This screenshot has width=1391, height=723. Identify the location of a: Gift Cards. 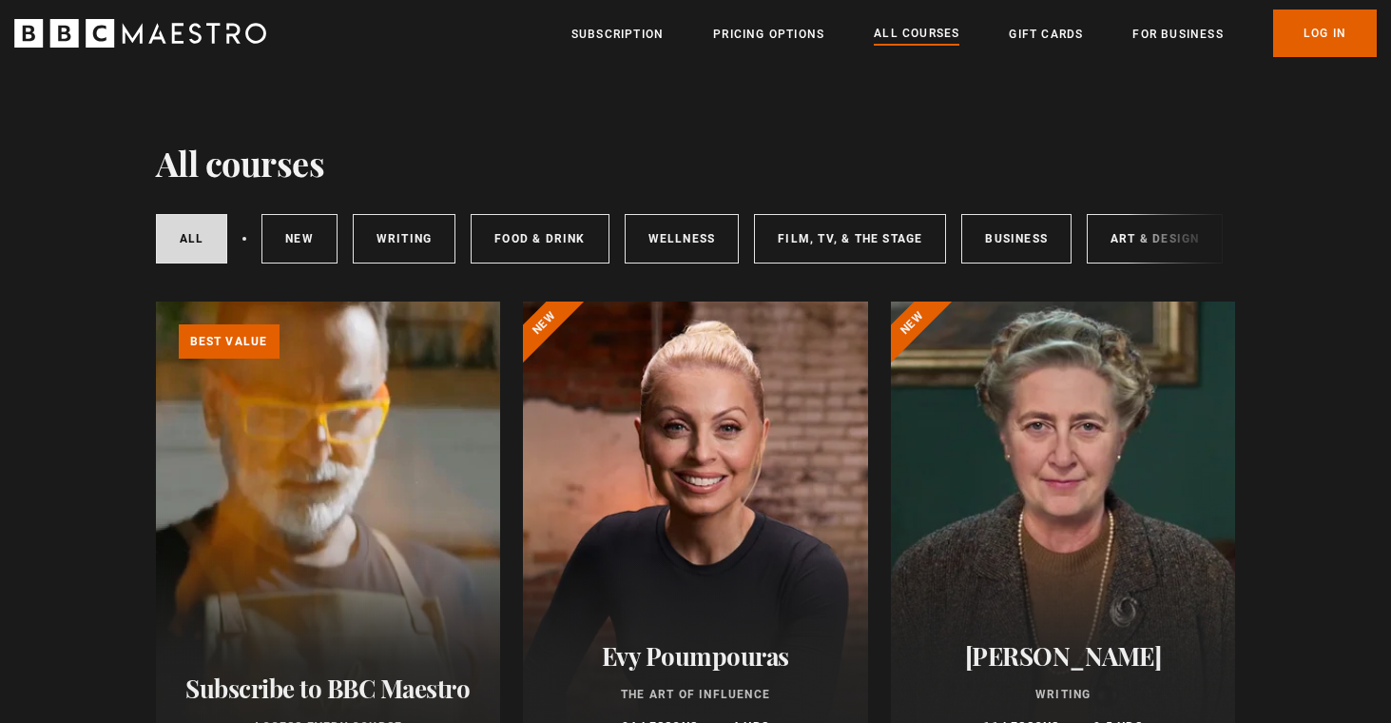
(1046, 34).